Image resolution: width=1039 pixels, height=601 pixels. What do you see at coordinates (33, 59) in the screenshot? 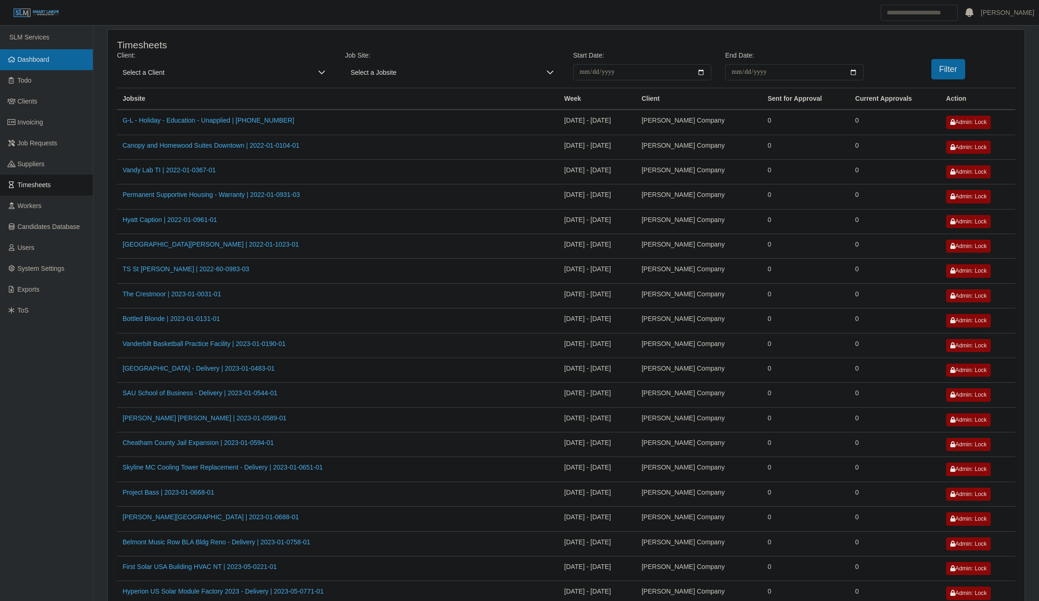
I see `span: Dashboard` at bounding box center [33, 59].